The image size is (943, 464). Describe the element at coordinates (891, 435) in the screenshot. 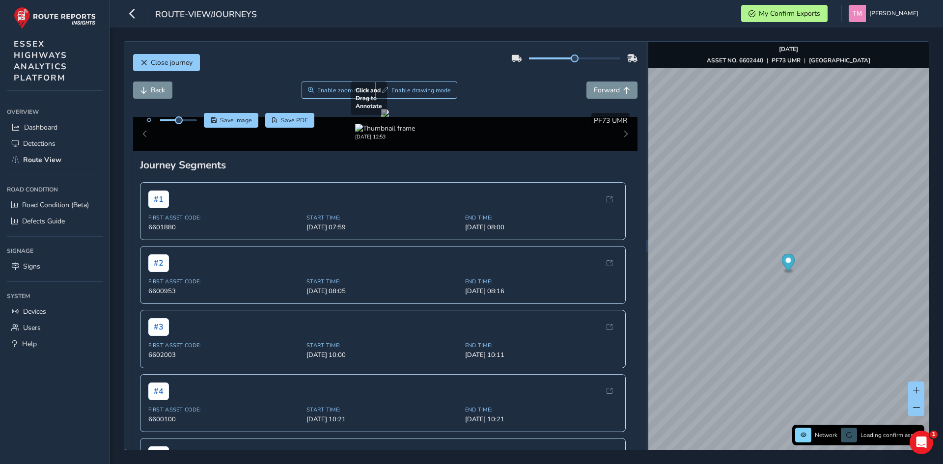

I see `span: Loading confirm assets` at that location.